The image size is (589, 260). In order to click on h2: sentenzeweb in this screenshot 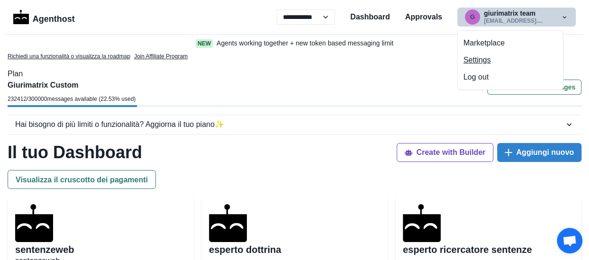, I will do `click(45, 250)`.